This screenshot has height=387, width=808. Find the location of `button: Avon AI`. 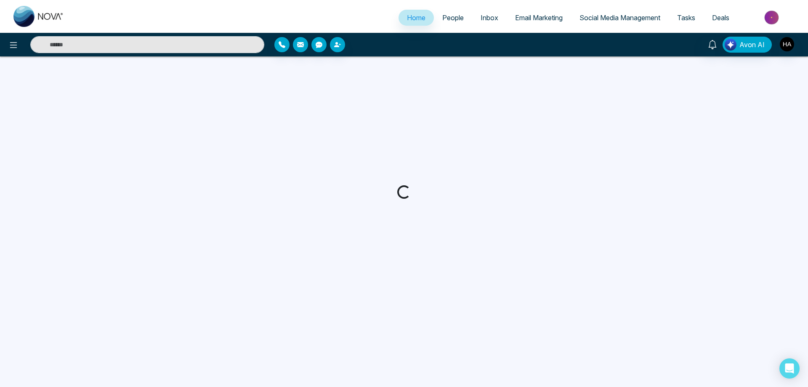

button: Avon AI is located at coordinates (747, 45).